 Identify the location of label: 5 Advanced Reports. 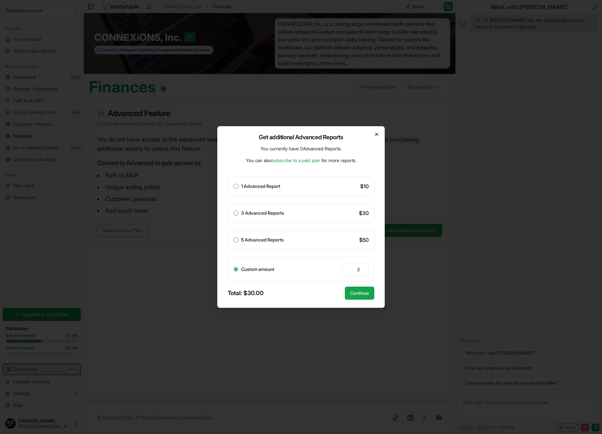
(262, 240).